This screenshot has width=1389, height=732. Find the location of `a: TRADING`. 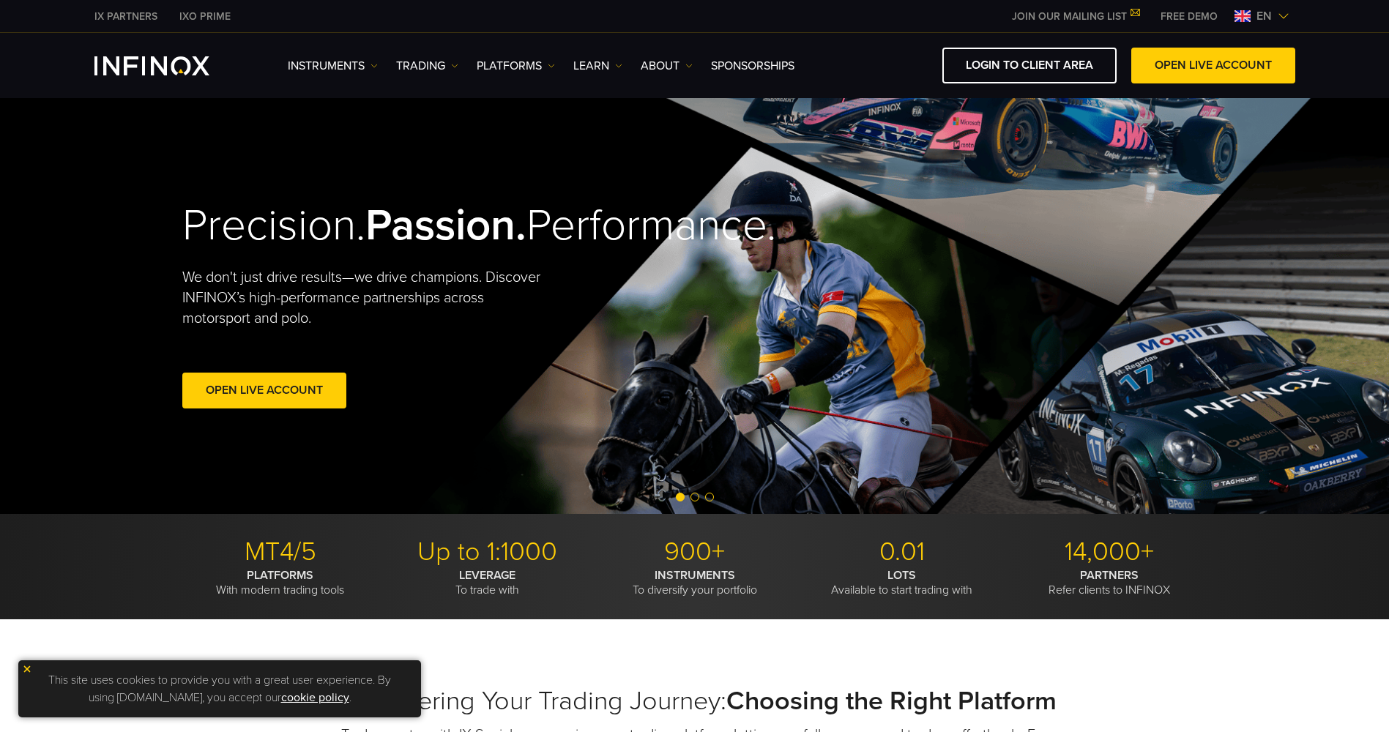

a: TRADING is located at coordinates (427, 66).